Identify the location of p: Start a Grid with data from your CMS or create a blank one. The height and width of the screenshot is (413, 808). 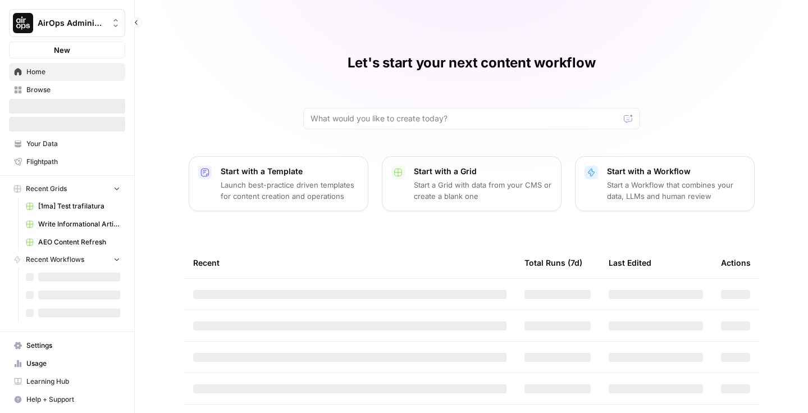
(483, 190).